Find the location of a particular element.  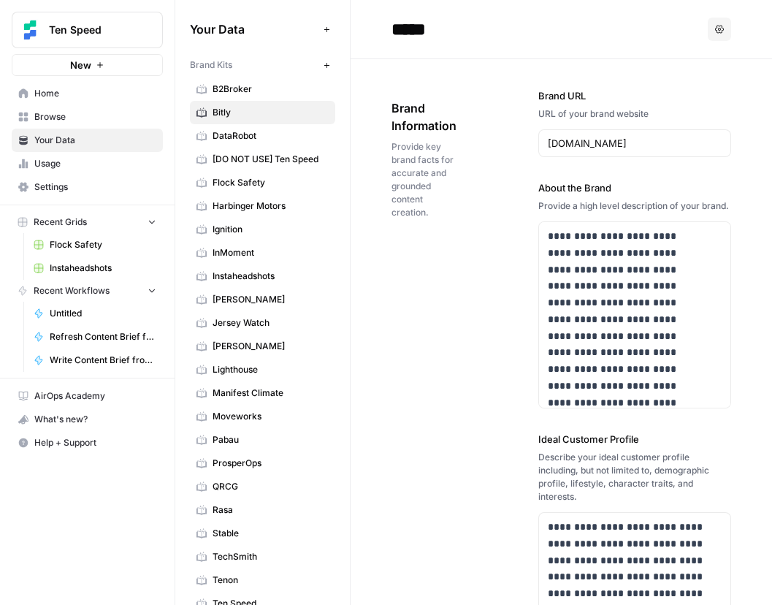

span: Browse is located at coordinates (95, 117).